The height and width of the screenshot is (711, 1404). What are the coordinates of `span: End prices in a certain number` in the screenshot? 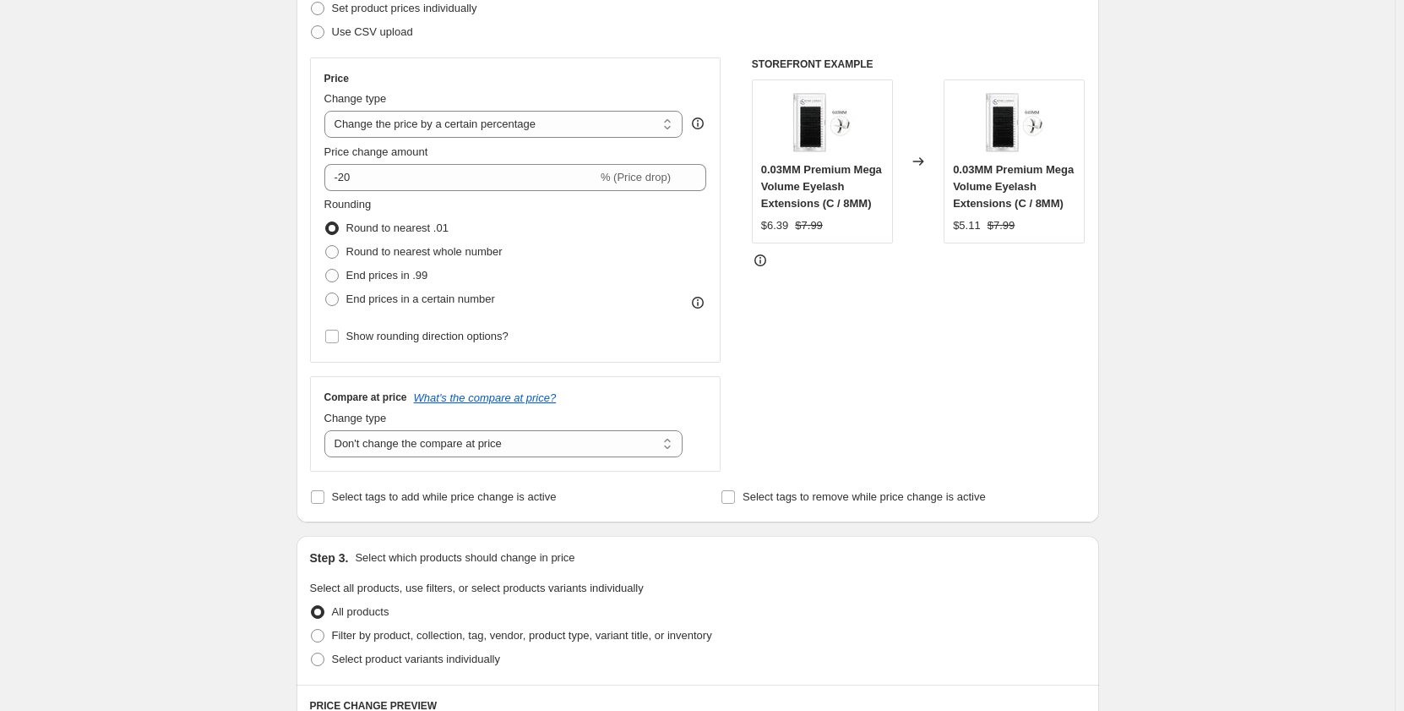 It's located at (421, 298).